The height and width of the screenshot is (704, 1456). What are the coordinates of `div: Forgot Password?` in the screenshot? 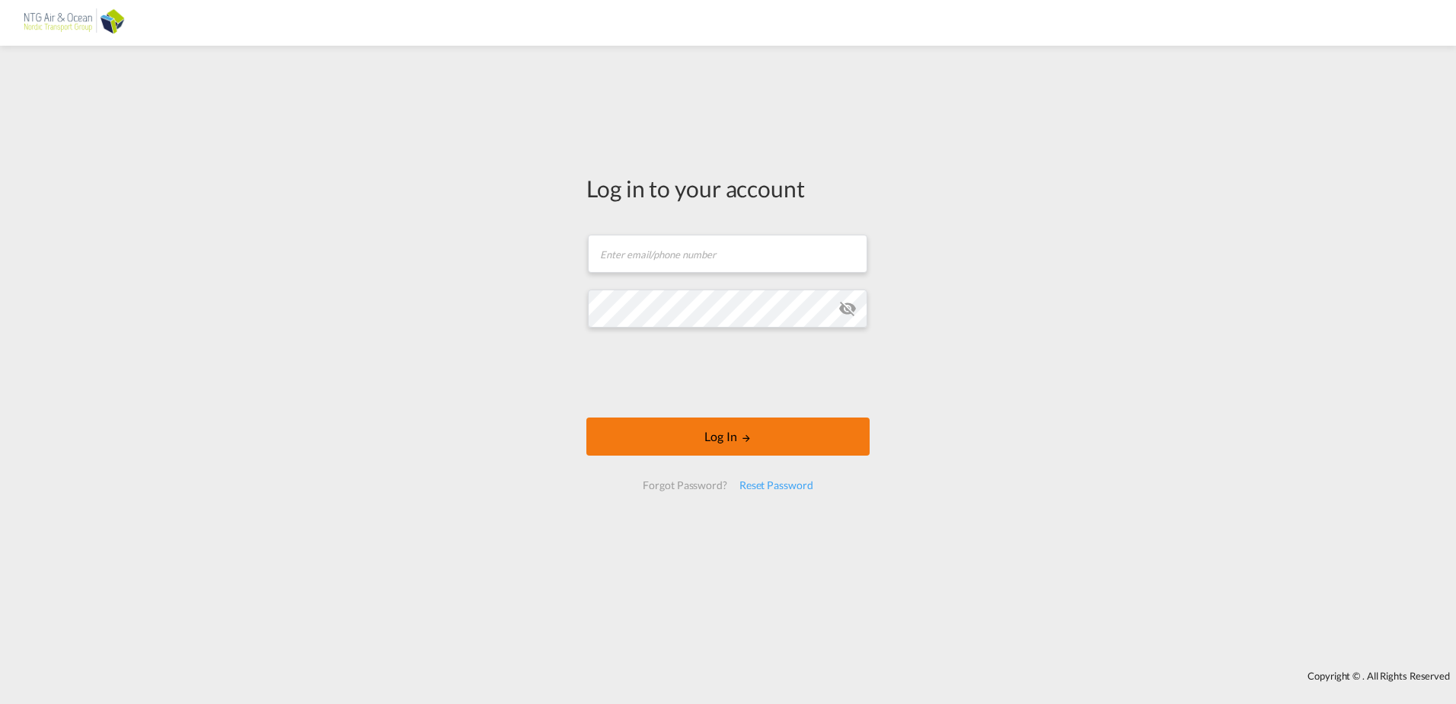 It's located at (685, 485).